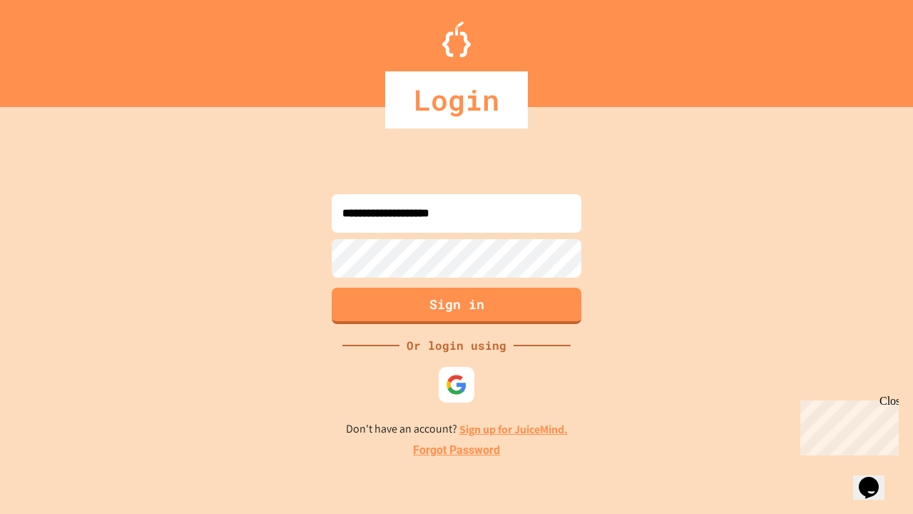 The height and width of the screenshot is (514, 913). Describe the element at coordinates (457, 450) in the screenshot. I see `a: Forgot Password` at that location.